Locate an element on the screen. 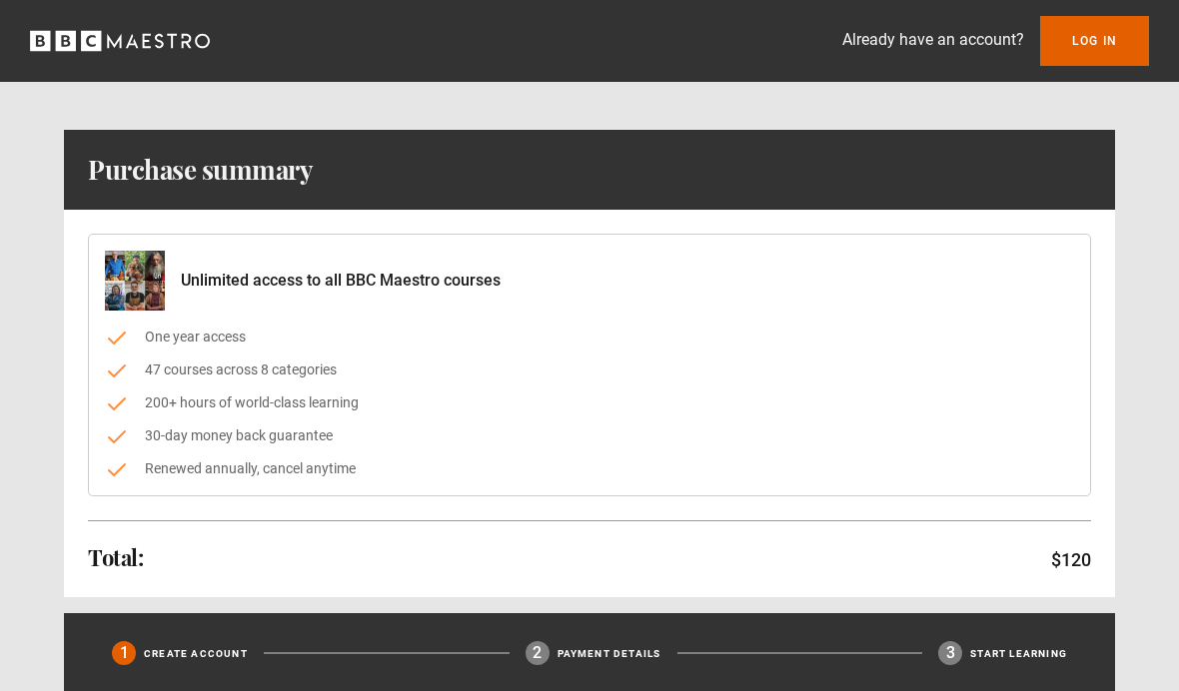 This screenshot has width=1179, height=691. li: One year access is located at coordinates (589, 337).